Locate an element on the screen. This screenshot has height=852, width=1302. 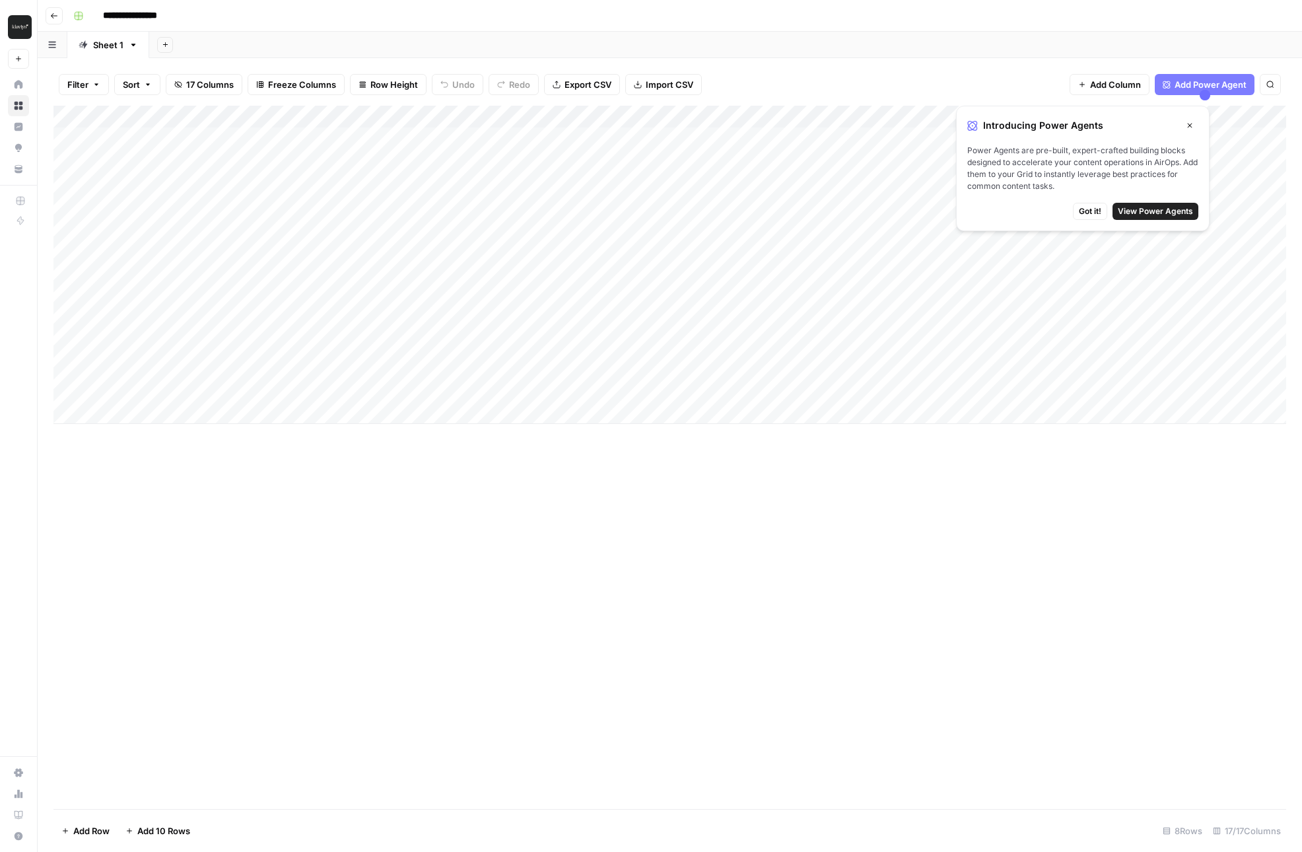
button: Export CSV is located at coordinates (582, 85).